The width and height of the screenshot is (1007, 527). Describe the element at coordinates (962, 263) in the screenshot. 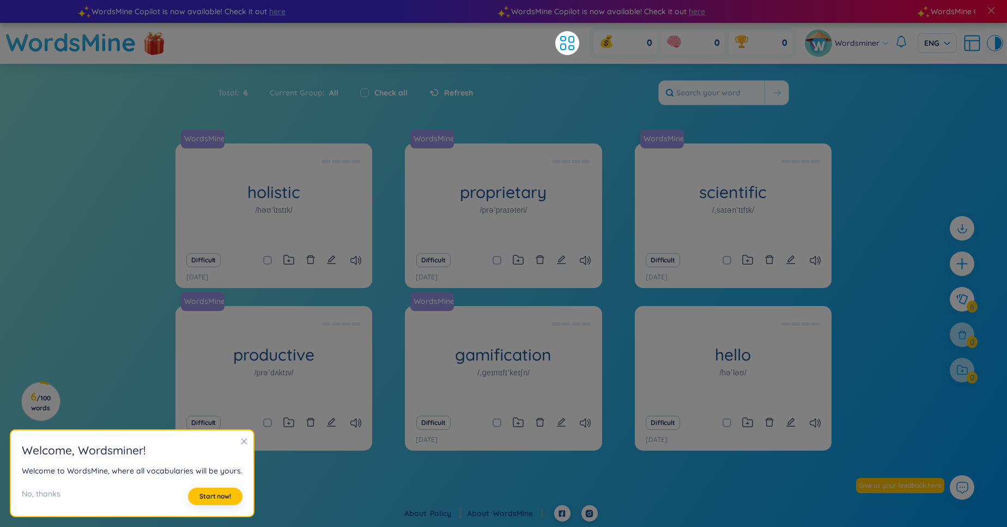

I see `span: plus` at that location.